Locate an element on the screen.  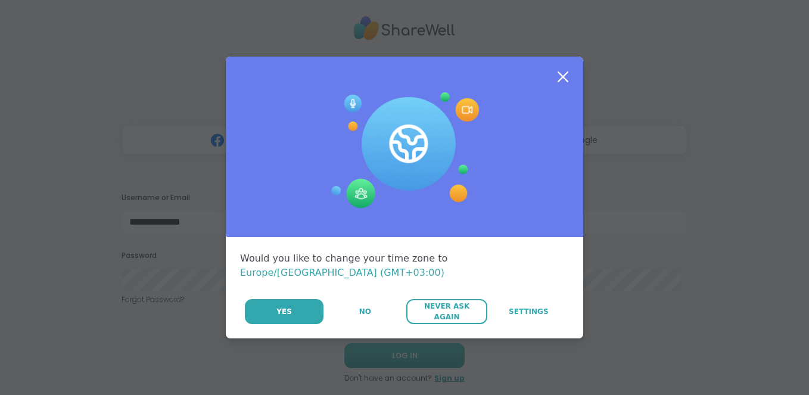
button: Yes is located at coordinates (284, 312).